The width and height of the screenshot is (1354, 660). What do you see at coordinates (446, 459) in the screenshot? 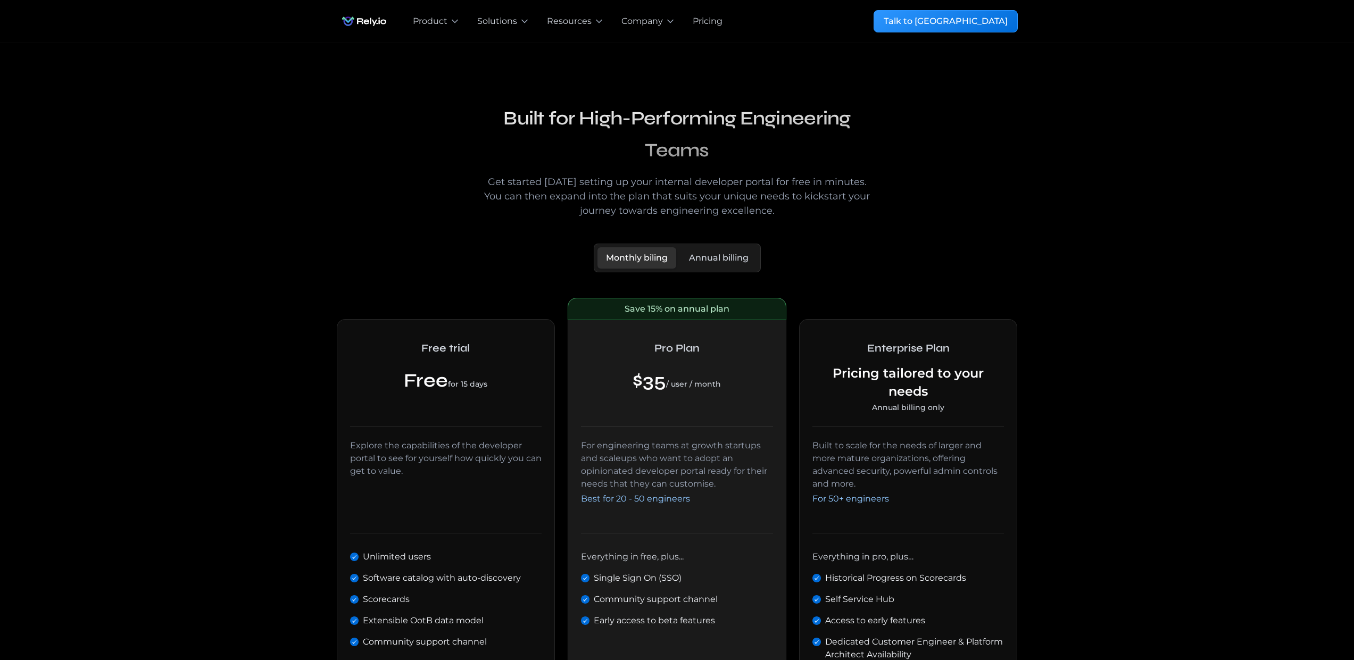
I see `div: Explore the capabilities of the developer portal to see for yourself how quickly you can get to v...` at bounding box center [446, 459].